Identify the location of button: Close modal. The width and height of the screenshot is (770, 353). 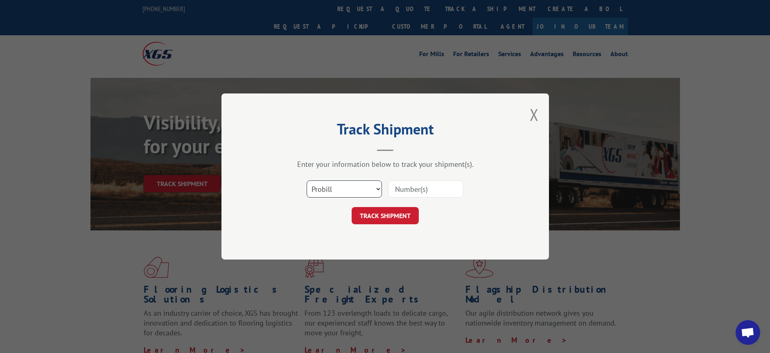
(534, 114).